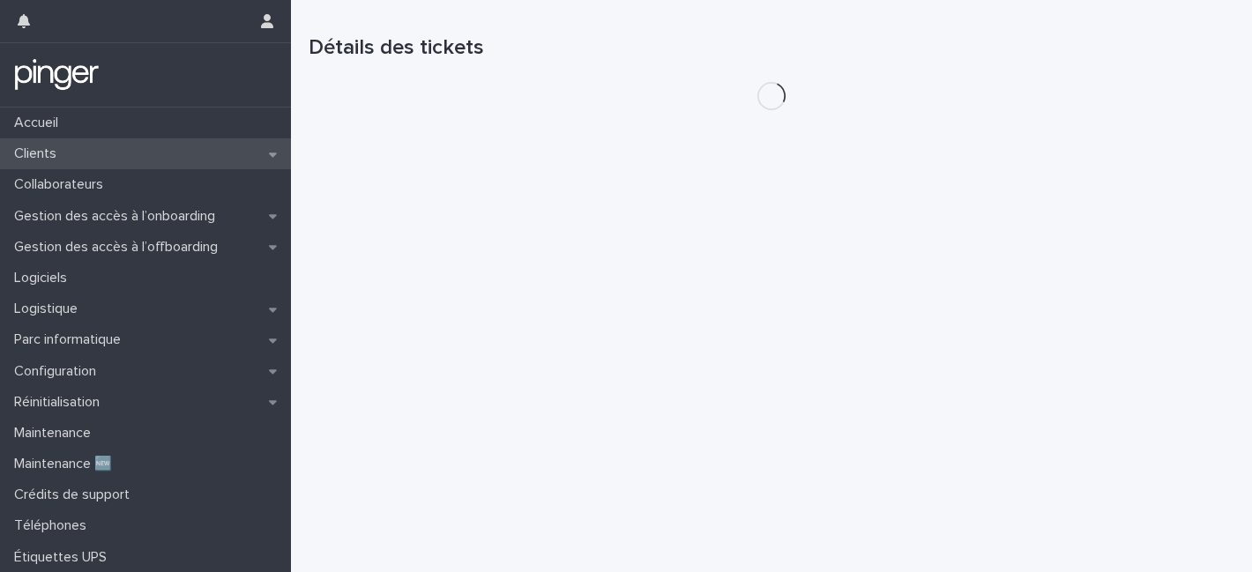  I want to click on p: Crédits de support, so click(75, 494).